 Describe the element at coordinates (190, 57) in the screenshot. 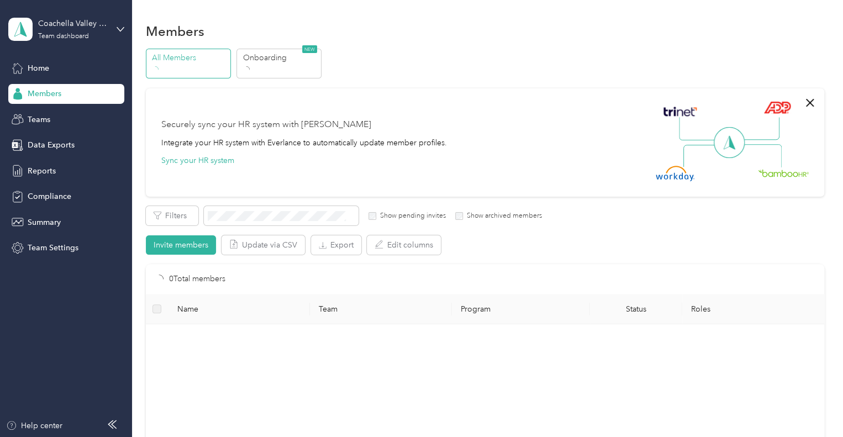

I see `p: All Members` at that location.